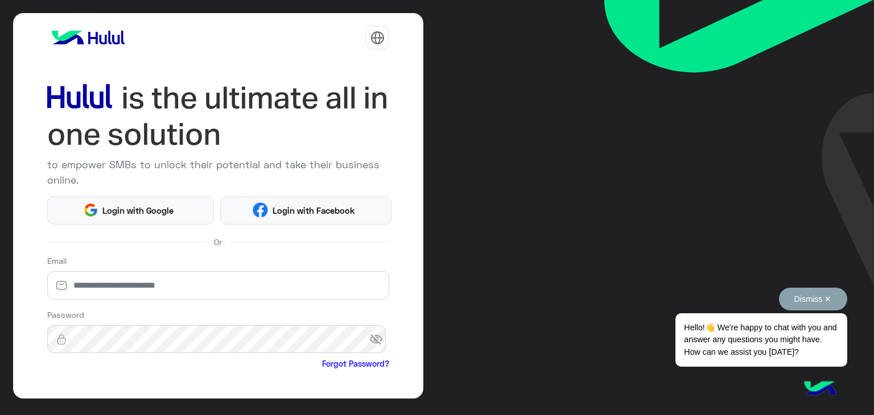 This screenshot has height=415, width=874. Describe the element at coordinates (379, 340) in the screenshot. I see `span: visibility_off` at that location.